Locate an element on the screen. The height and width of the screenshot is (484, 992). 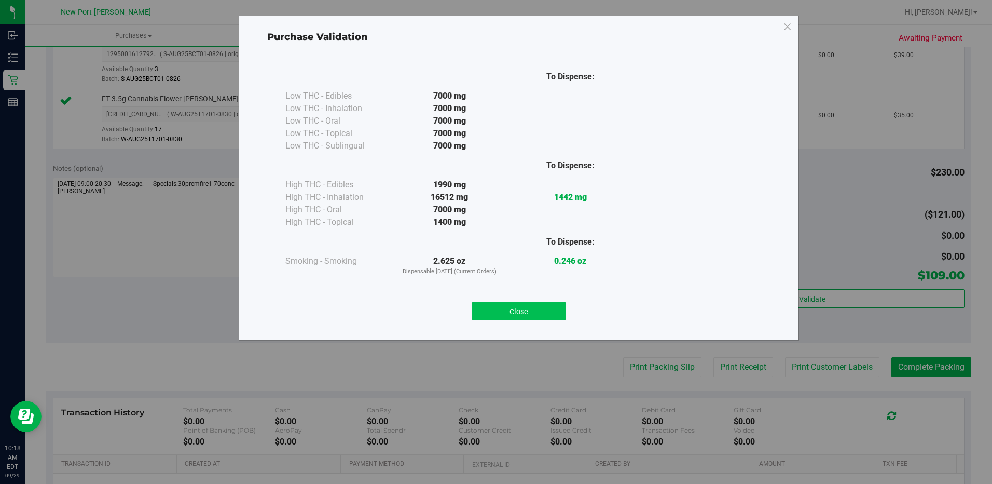
span: Purchase Validation is located at coordinates (318, 37).